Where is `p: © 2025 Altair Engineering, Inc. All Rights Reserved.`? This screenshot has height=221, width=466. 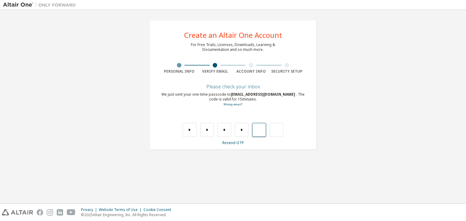
p: © 2025 Altair Engineering, Inc. All Rights Reserved. is located at coordinates (128, 215).